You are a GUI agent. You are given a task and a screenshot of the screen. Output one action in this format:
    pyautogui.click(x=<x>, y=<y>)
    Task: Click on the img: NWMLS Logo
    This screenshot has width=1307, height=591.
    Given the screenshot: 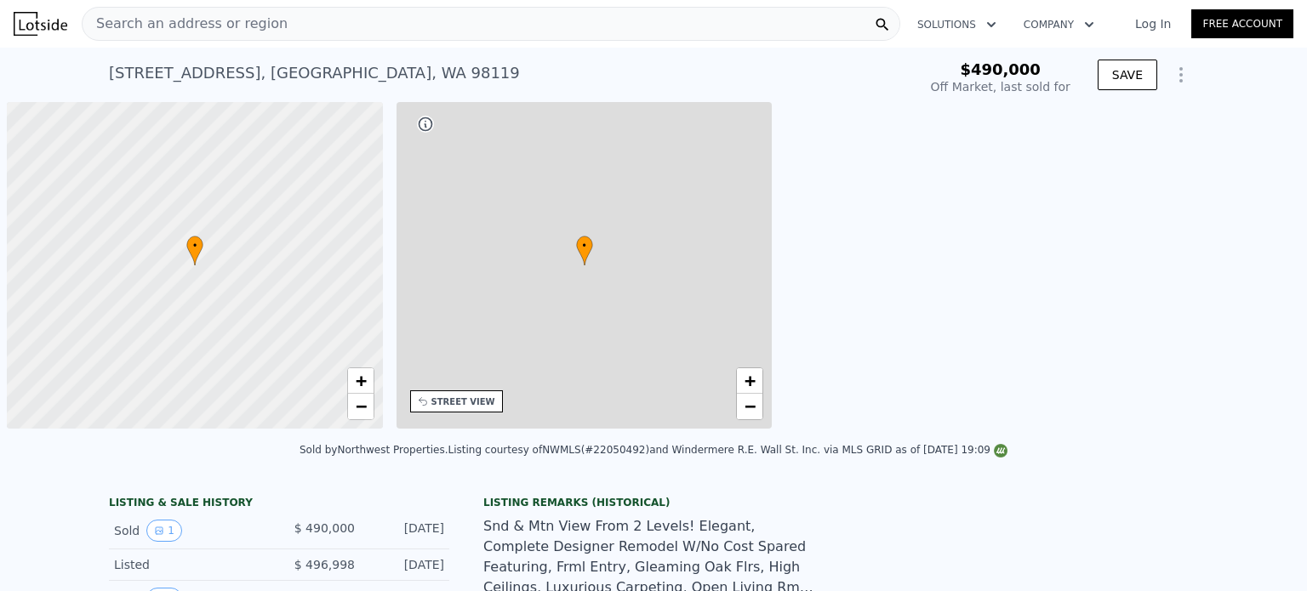 What is the action you would take?
    pyautogui.click(x=1001, y=451)
    